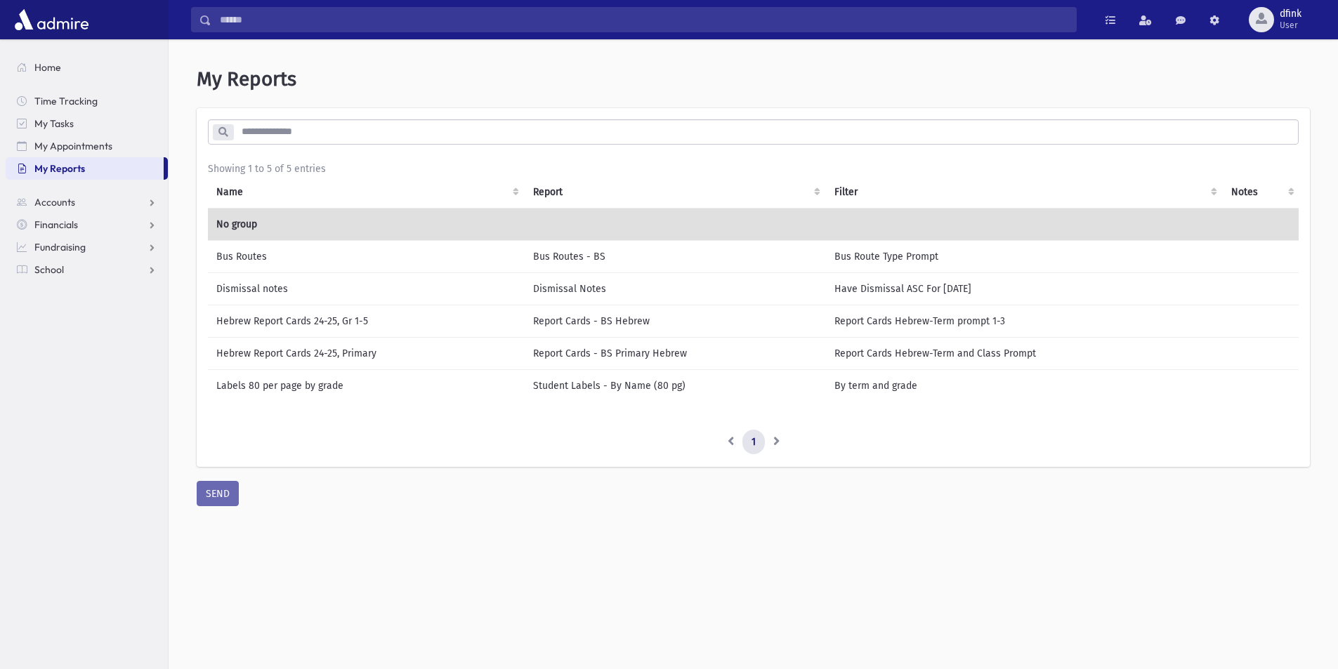 Image resolution: width=1338 pixels, height=669 pixels. I want to click on a: My Tasks, so click(86, 124).